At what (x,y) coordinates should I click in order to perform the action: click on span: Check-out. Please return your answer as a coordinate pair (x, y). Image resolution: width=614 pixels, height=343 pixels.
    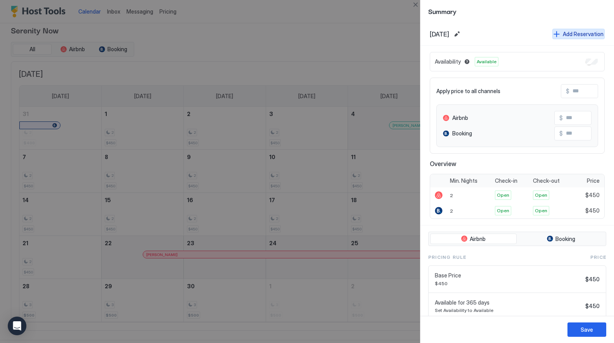
    Looking at the image, I should click on (546, 181).